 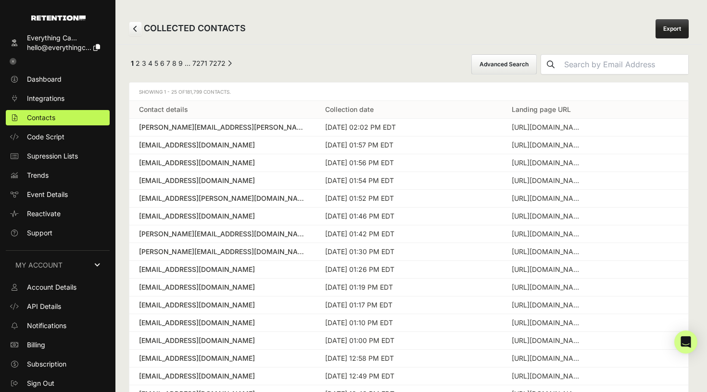 What do you see at coordinates (150, 63) in the screenshot?
I see `a: Page 4` at bounding box center [150, 63].